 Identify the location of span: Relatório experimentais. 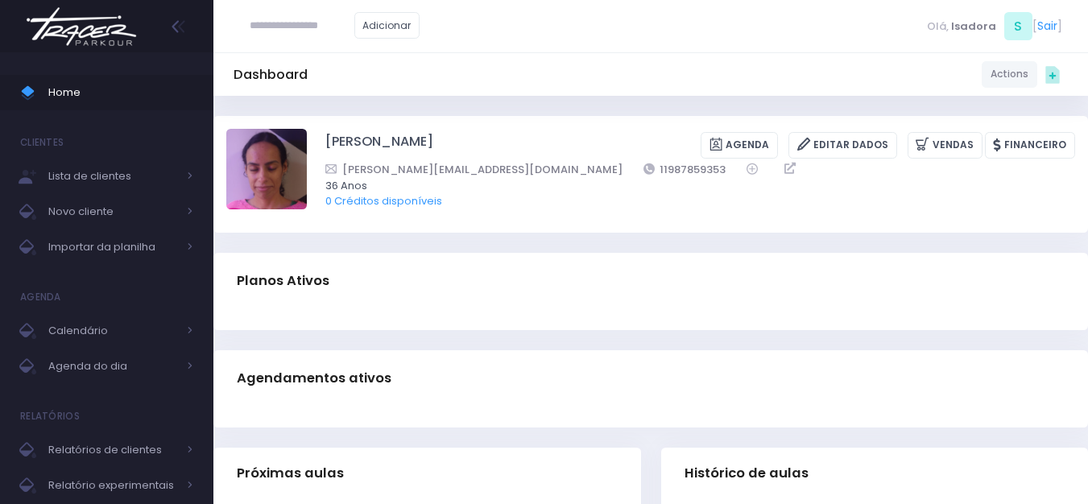
(113, 486).